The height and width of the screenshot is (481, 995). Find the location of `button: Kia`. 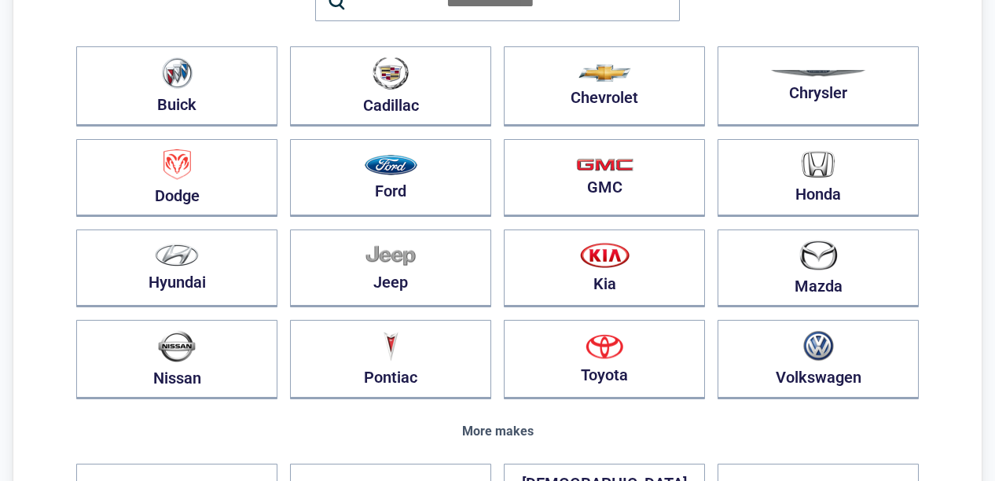

button: Kia is located at coordinates (605, 268).